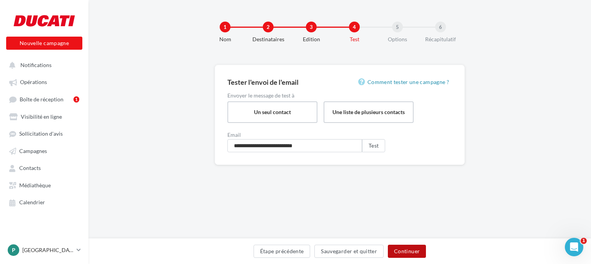  What do you see at coordinates (33, 150) in the screenshot?
I see `span: Campagnes` at bounding box center [33, 150].